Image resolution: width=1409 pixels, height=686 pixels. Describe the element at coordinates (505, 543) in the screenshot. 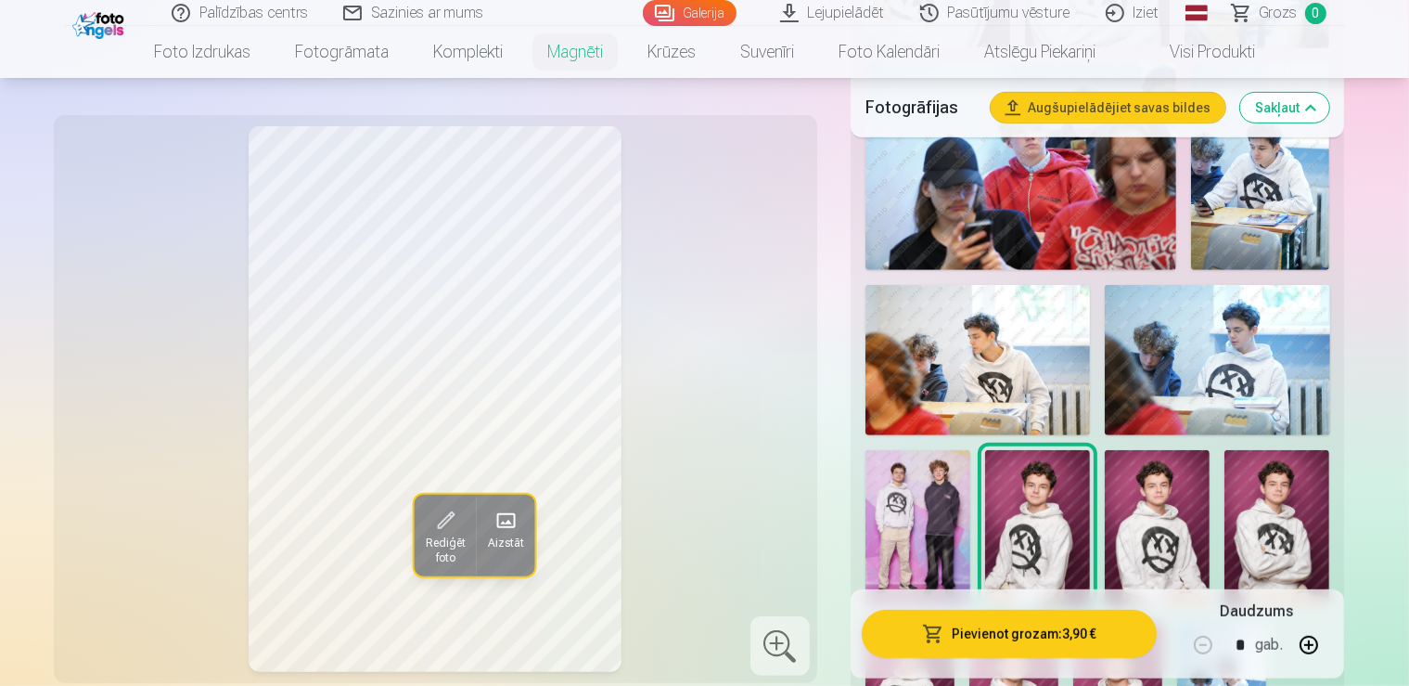

I see `span: Aizstāt` at that location.